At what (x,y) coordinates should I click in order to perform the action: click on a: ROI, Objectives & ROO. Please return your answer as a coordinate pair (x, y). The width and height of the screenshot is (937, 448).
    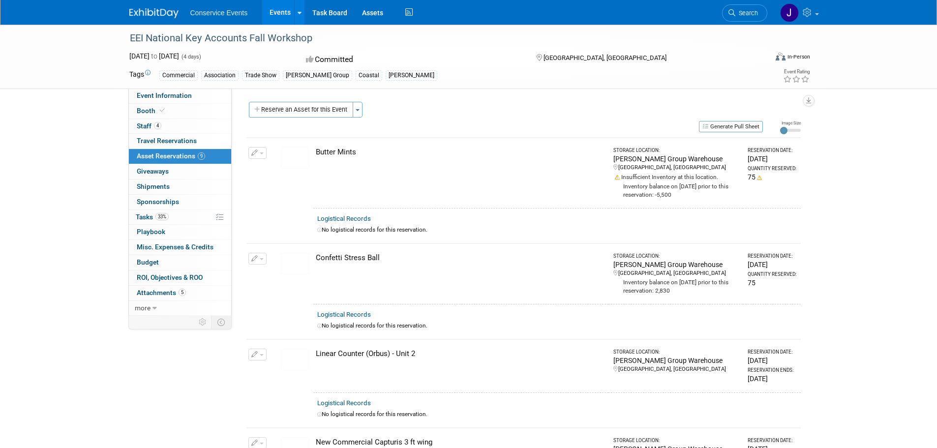
    Looking at the image, I should click on (180, 278).